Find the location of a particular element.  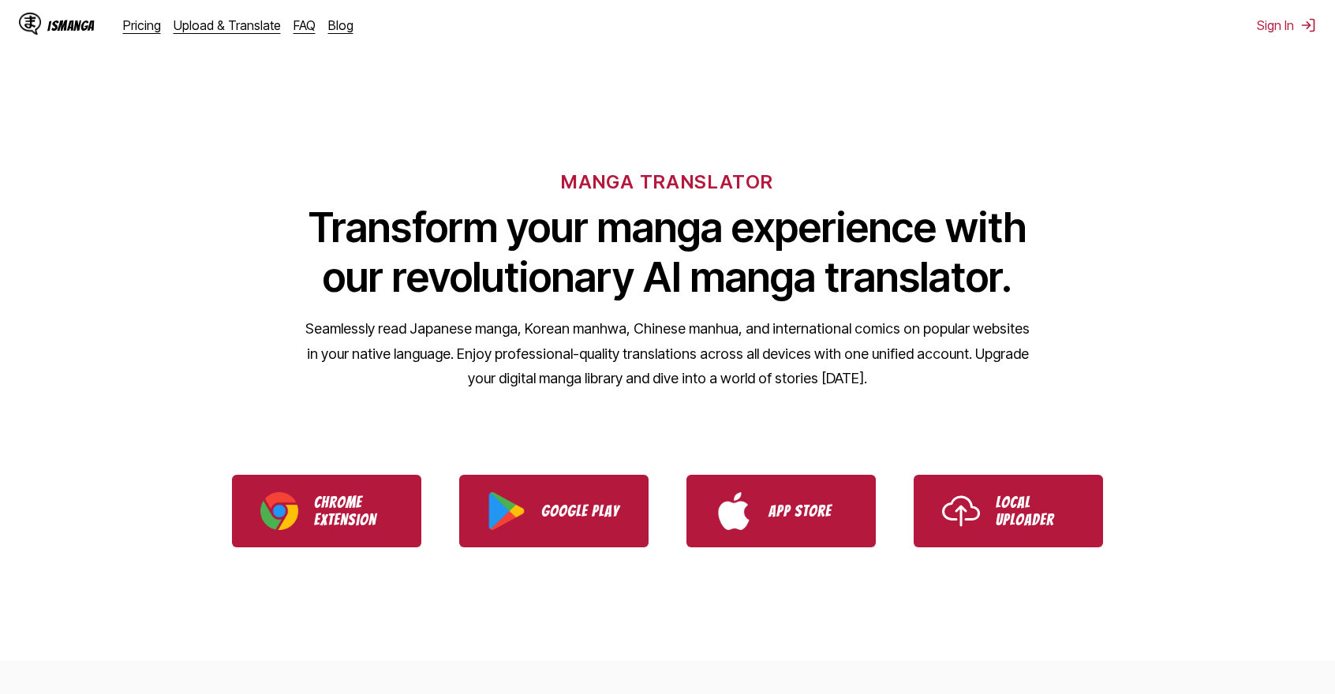

button: Sign In is located at coordinates (1286, 25).